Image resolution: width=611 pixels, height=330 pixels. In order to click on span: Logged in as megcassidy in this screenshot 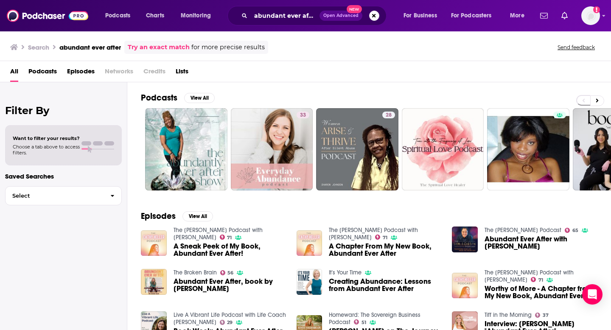, I will do `click(591, 16)`.